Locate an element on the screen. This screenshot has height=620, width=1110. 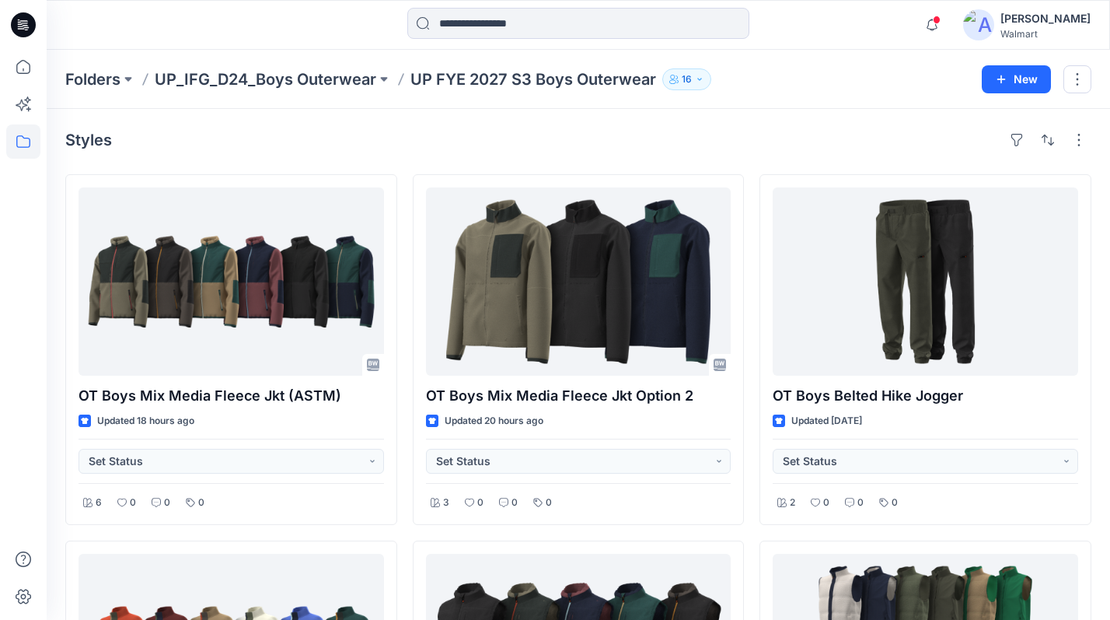
h4: Styles is located at coordinates (89, 140).